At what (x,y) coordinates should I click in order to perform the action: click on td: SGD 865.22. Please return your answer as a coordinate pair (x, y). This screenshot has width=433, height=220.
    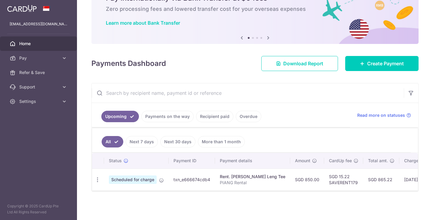
    Looking at the image, I should click on (382, 179).